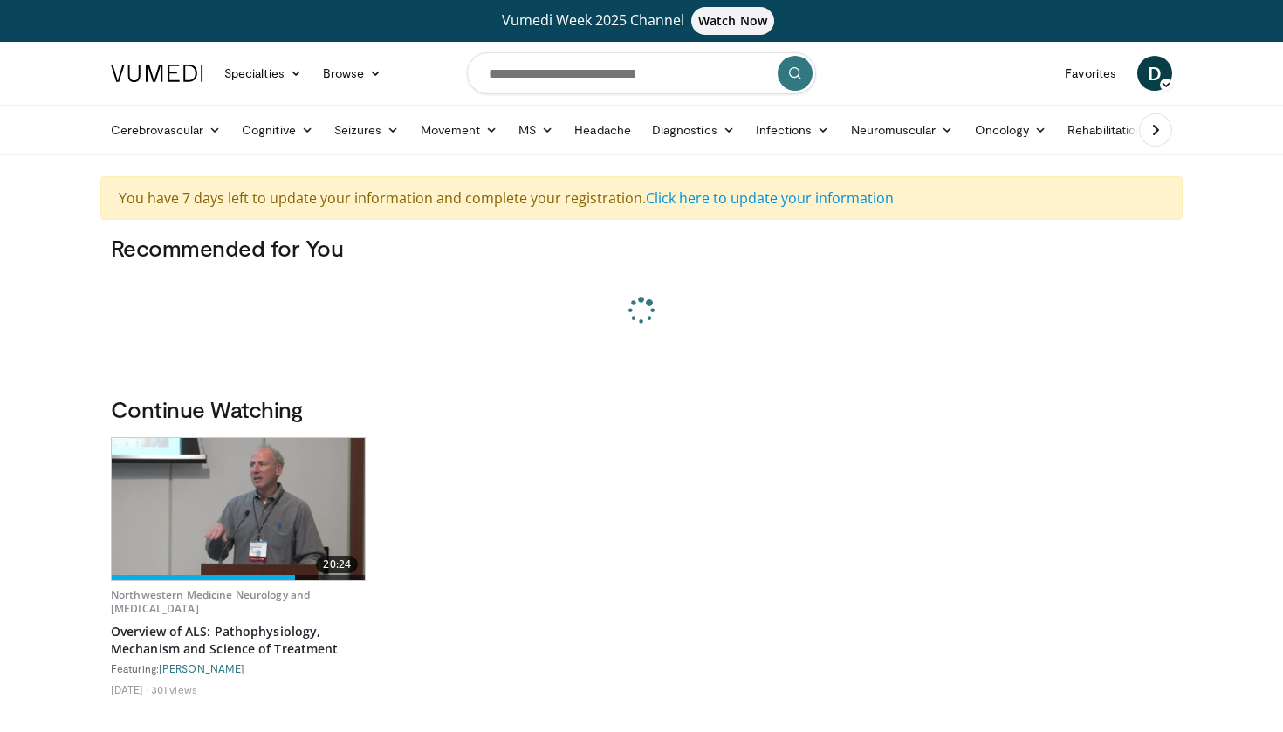  Describe the element at coordinates (238, 509) in the screenshot. I see `img: ed4523ac-d99b-4630-ac89-35af8675d129.620x360_q85_upscale.jpg` at that location.